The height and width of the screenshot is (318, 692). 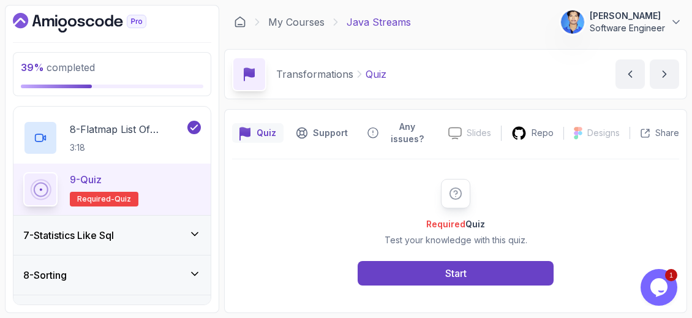 I want to click on p: Java Streams, so click(x=378, y=22).